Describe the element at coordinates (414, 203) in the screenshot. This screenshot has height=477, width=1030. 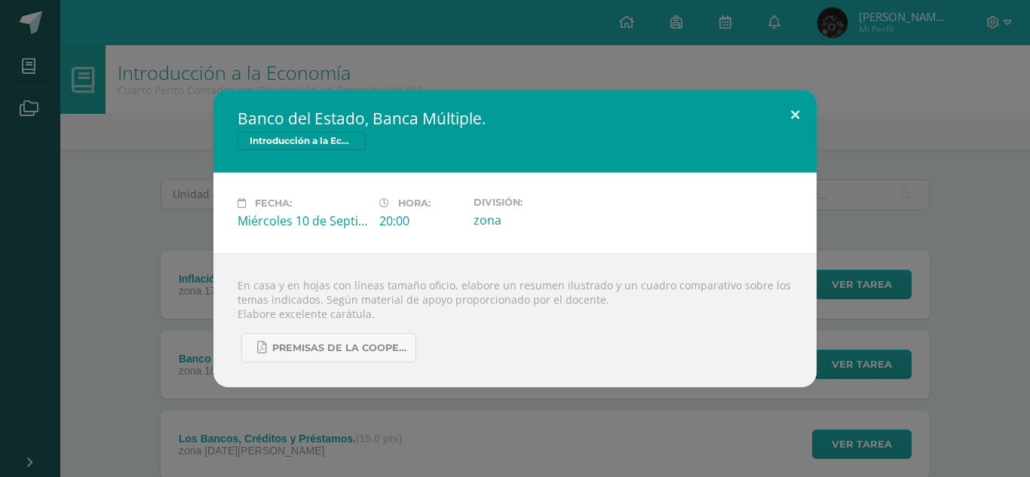
I see `span: Hora:` at that location.